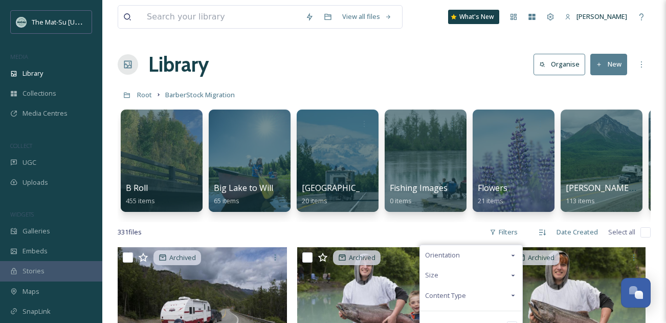  Describe the element at coordinates (22, 214) in the screenshot. I see `span: WIDGETS` at that location.